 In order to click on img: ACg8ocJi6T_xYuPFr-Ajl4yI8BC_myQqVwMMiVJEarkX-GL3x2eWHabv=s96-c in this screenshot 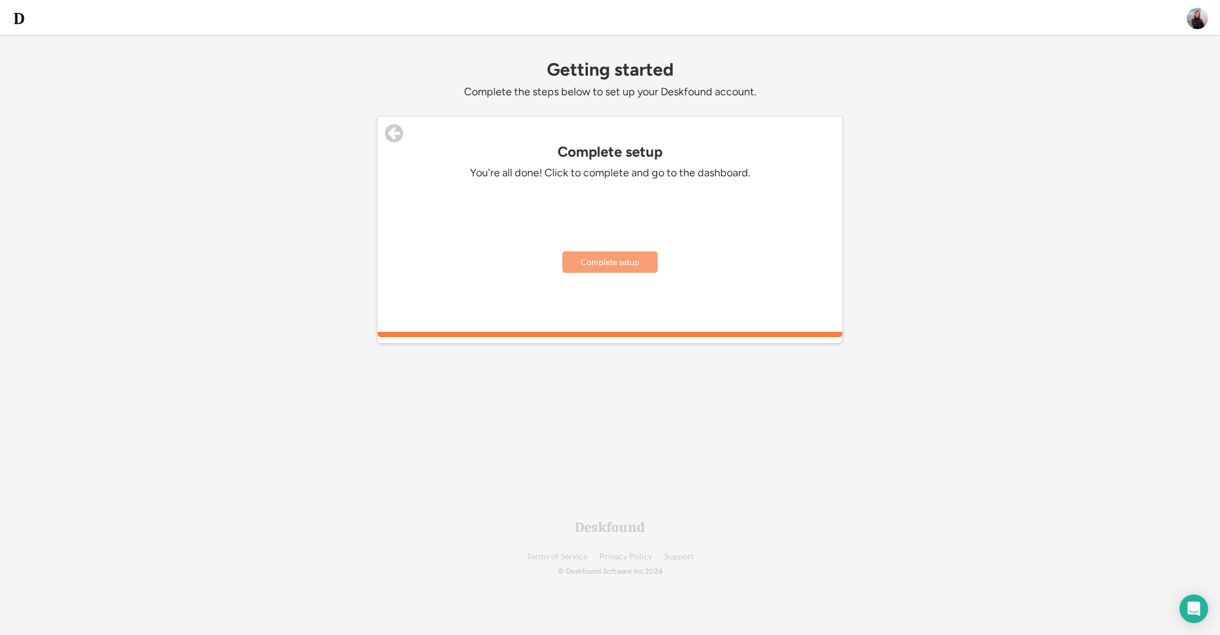, I will do `click(1198, 18)`.